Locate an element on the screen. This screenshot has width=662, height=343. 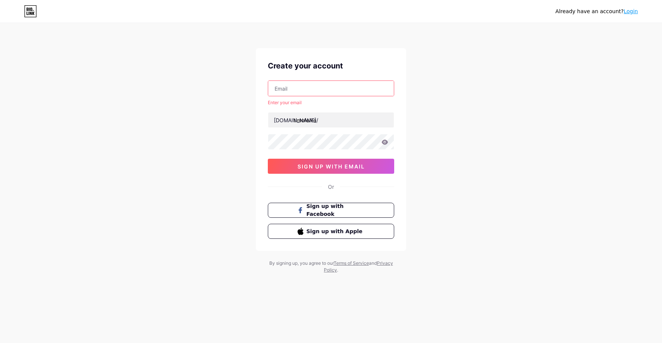
span: Sign up with Facebook is located at coordinates (336, 210).